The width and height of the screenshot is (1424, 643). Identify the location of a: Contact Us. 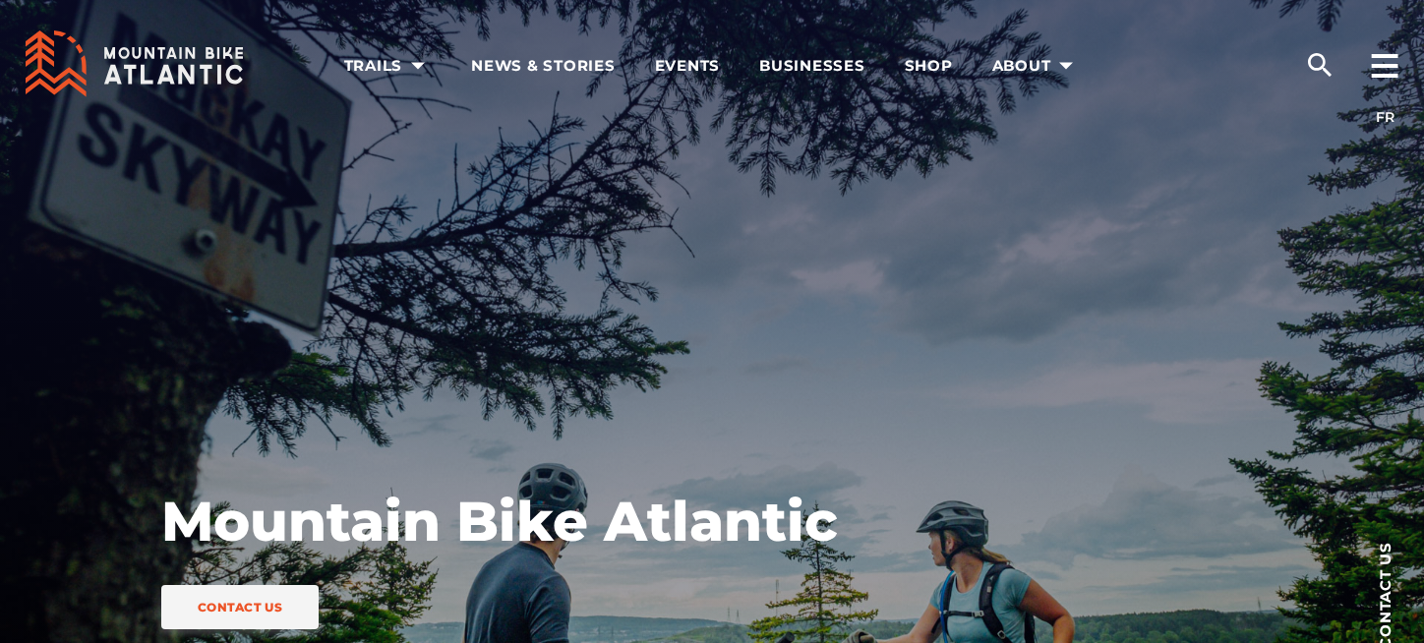
(240, 607).